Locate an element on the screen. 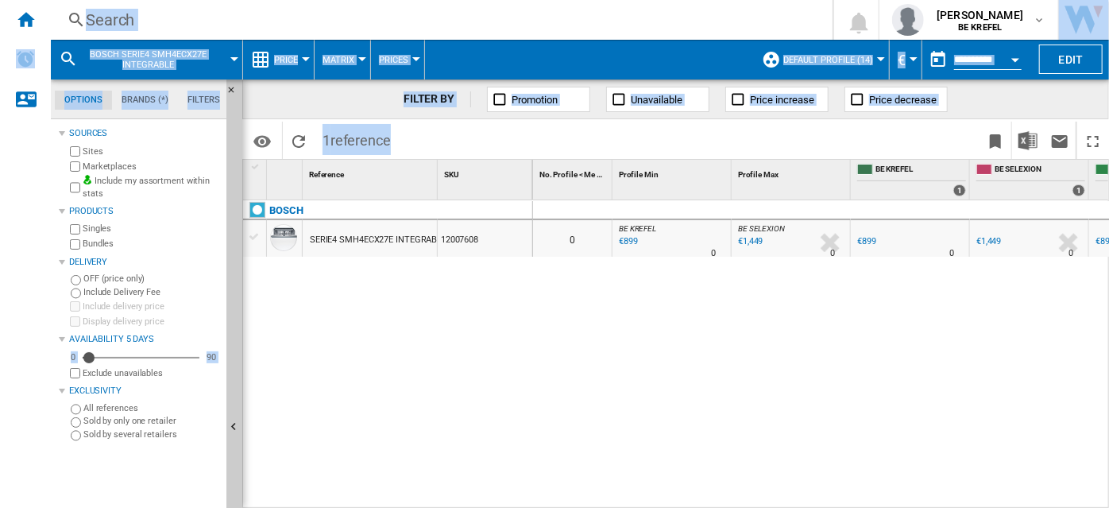 The height and width of the screenshot is (508, 1109). div: Sources is located at coordinates (145, 133).